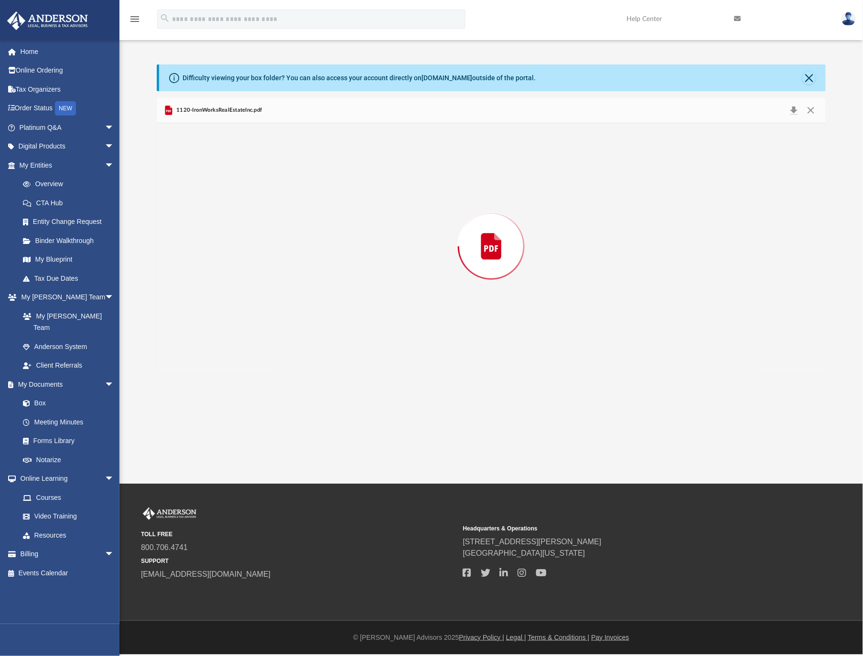 This screenshot has height=656, width=863. Describe the element at coordinates (794, 110) in the screenshot. I see `button: Download` at that location.